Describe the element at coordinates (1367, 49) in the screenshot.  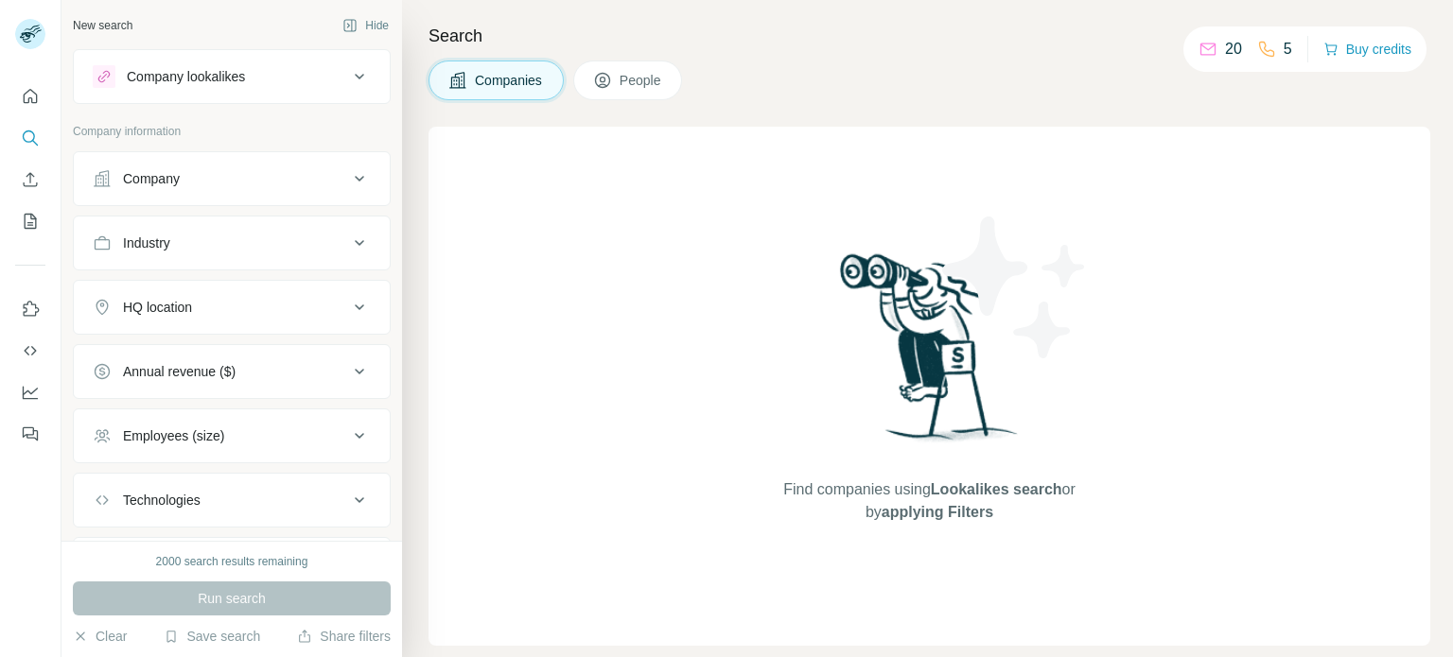
I see `button: Buy credits` at that location.